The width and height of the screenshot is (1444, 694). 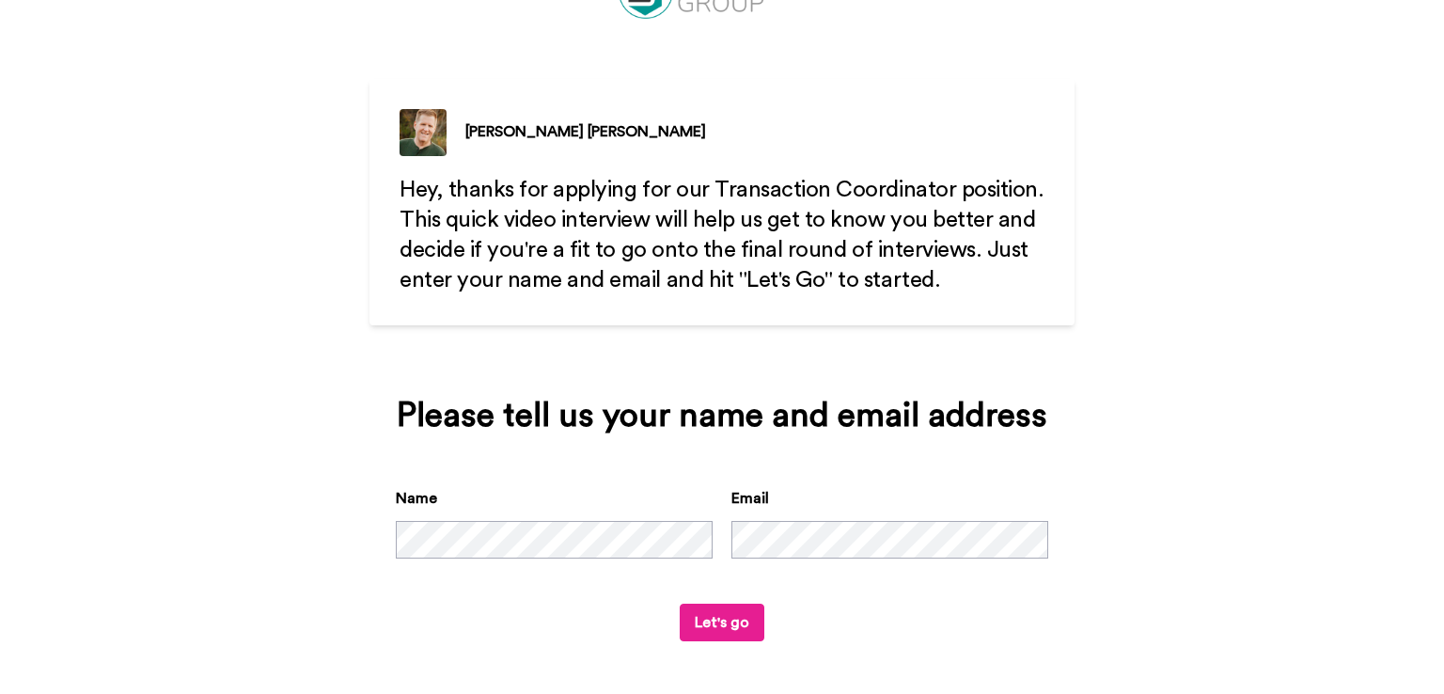 What do you see at coordinates (724, 235) in the screenshot?
I see `span: Hey, thanks for applying for our Transaction Coordinator position. This quick video interview wil...` at bounding box center [724, 235].